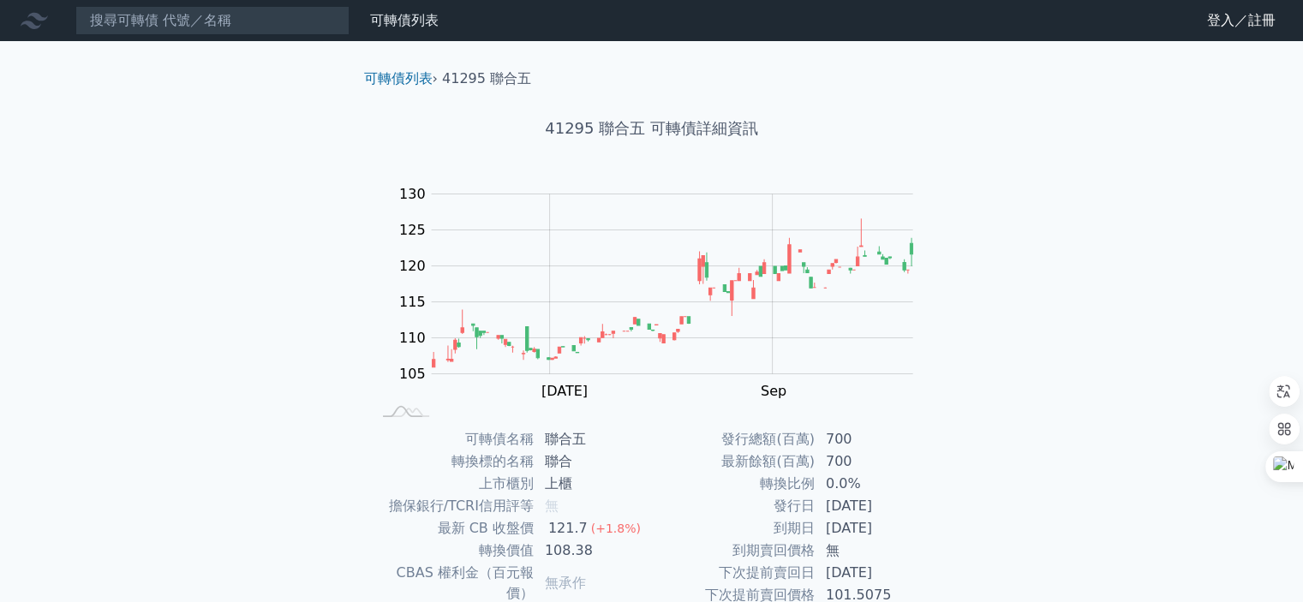 The width and height of the screenshot is (1303, 602). What do you see at coordinates (672, 292) in the screenshot?
I see `g: Series` at bounding box center [672, 292].